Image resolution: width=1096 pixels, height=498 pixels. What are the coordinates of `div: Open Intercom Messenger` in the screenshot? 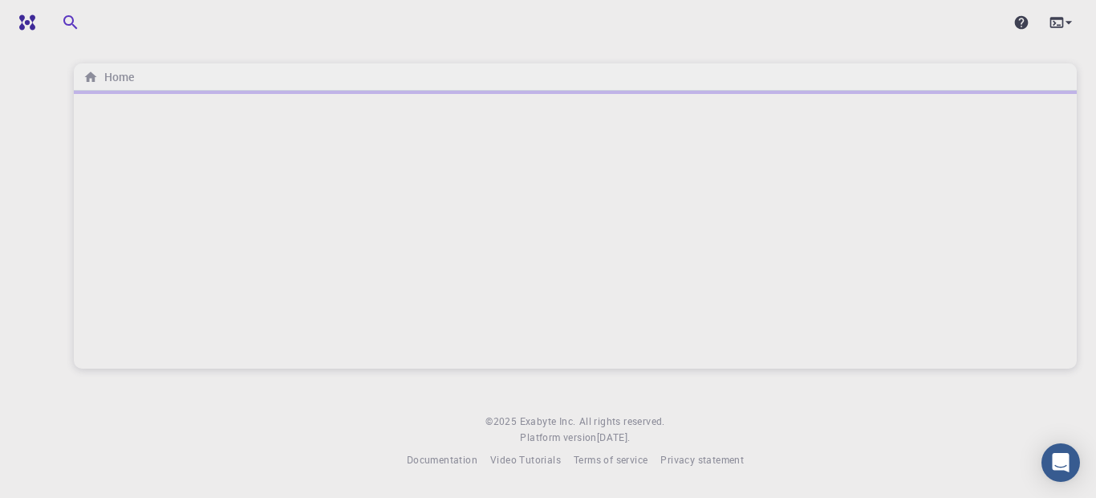 It's located at (1061, 462).